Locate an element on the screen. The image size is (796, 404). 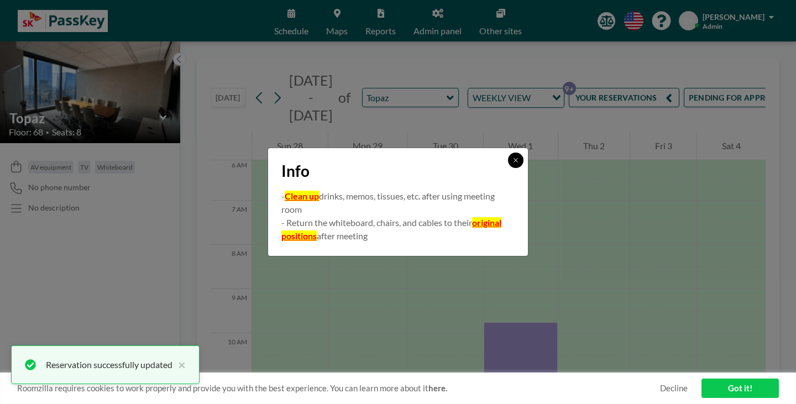
span: Info is located at coordinates (295, 171).